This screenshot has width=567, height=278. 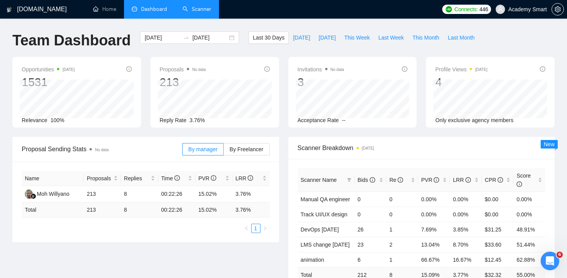 I want to click on span: Dashboard, so click(x=154, y=9).